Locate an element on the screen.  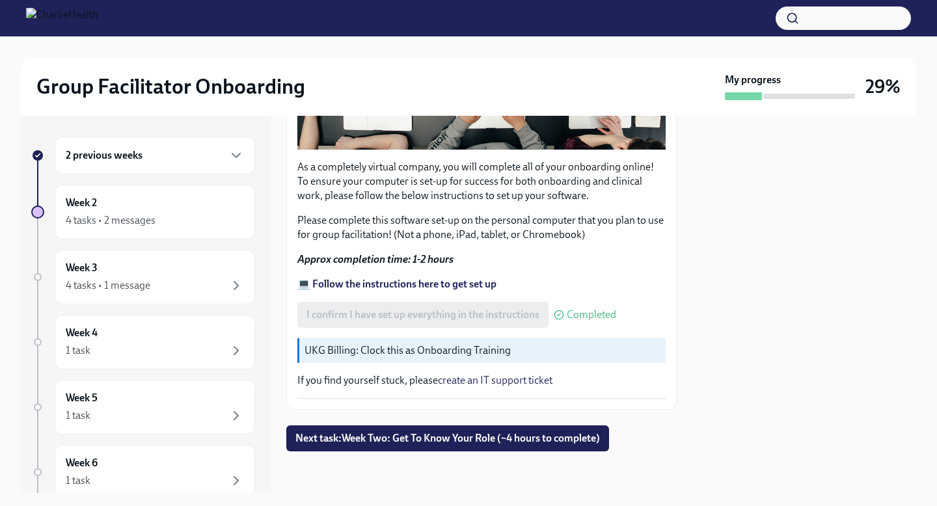
h6: Week 5 is located at coordinates (81, 398).